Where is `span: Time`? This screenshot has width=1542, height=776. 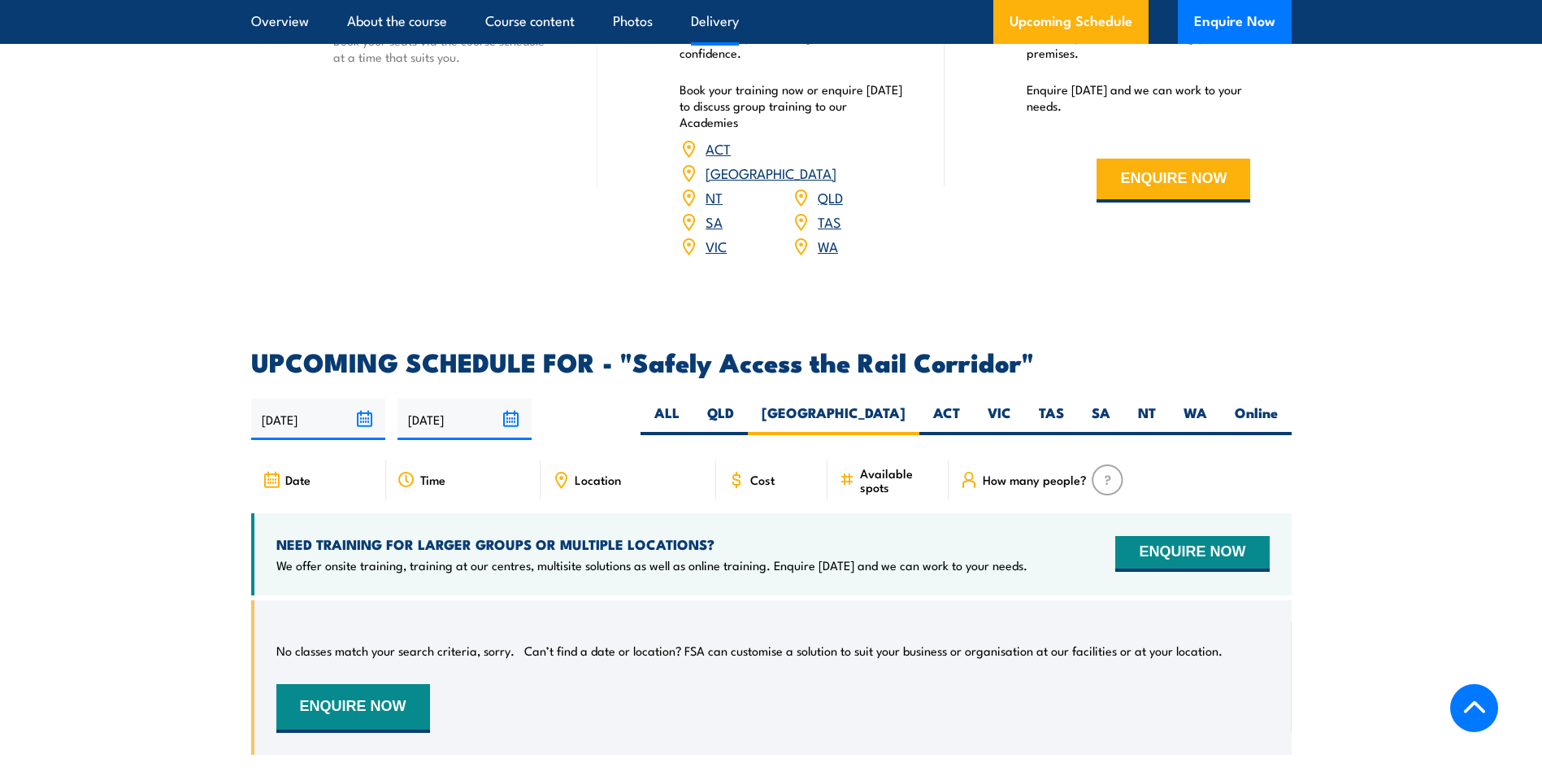 span: Time is located at coordinates (433, 479).